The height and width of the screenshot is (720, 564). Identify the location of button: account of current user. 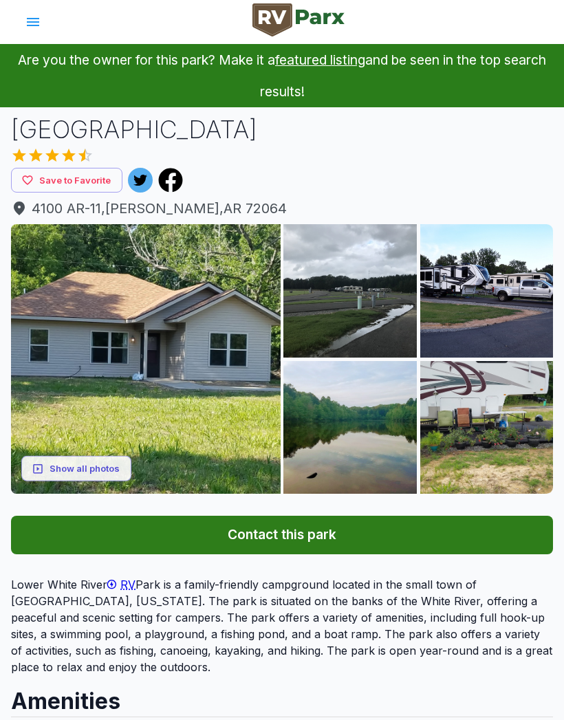
(33, 22).